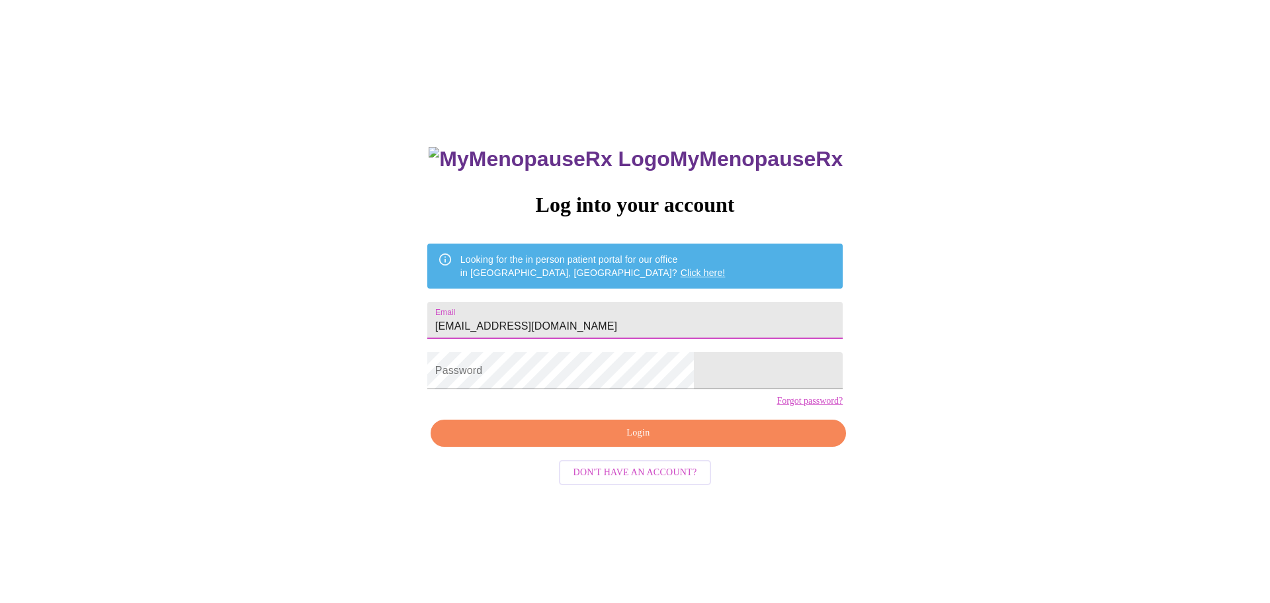 The width and height of the screenshot is (1270, 603). Describe the element at coordinates (635, 471) in the screenshot. I see `a: Don't have an account?` at that location.